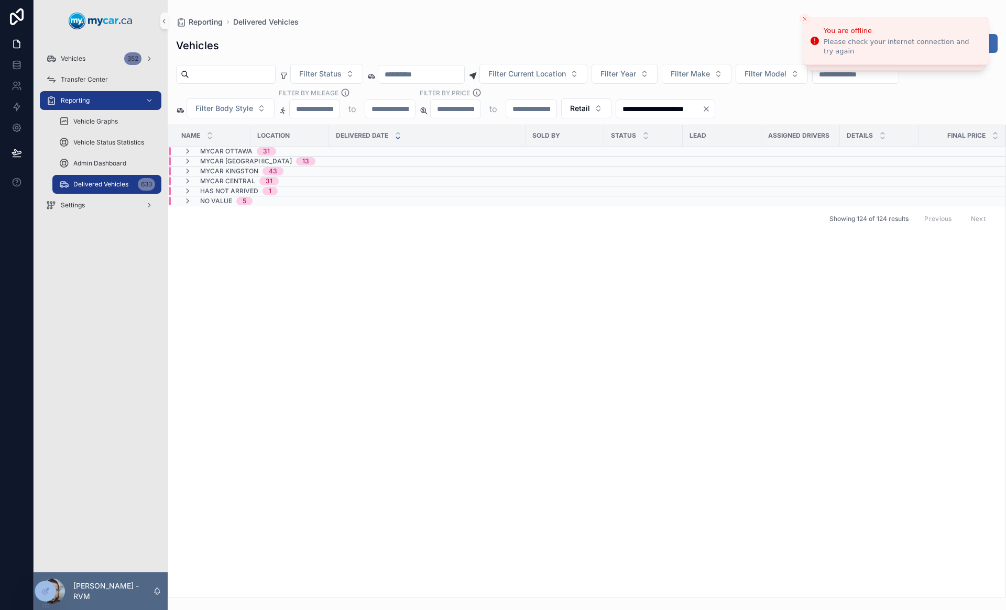  Describe the element at coordinates (101, 205) in the screenshot. I see `a: Settings` at that location.